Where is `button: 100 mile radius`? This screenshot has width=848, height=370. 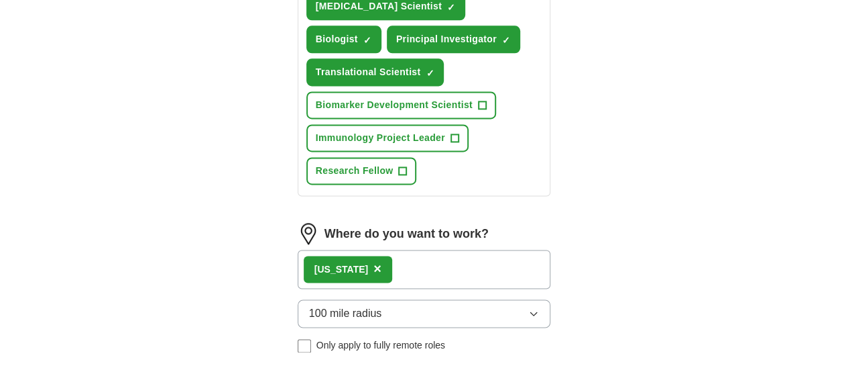 button: 100 mile radius is located at coordinates (425, 313).